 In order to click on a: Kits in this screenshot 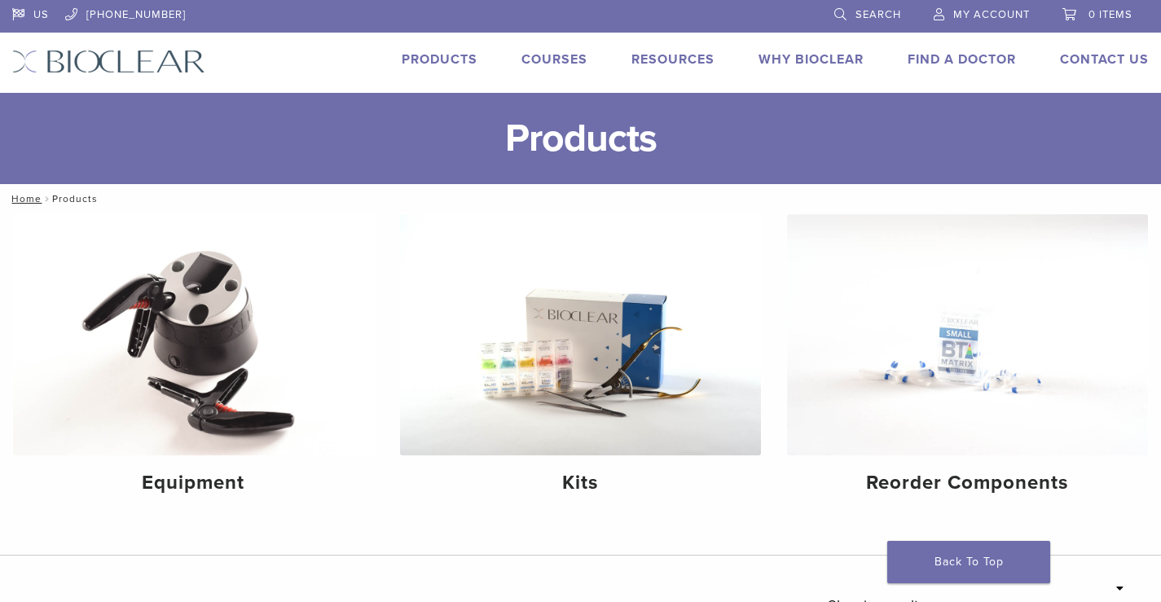, I will do `click(580, 361)`.